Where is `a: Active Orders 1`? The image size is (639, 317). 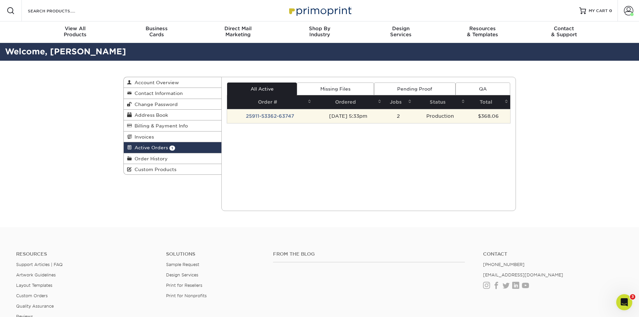
a: Active Orders 1 is located at coordinates (173, 148).